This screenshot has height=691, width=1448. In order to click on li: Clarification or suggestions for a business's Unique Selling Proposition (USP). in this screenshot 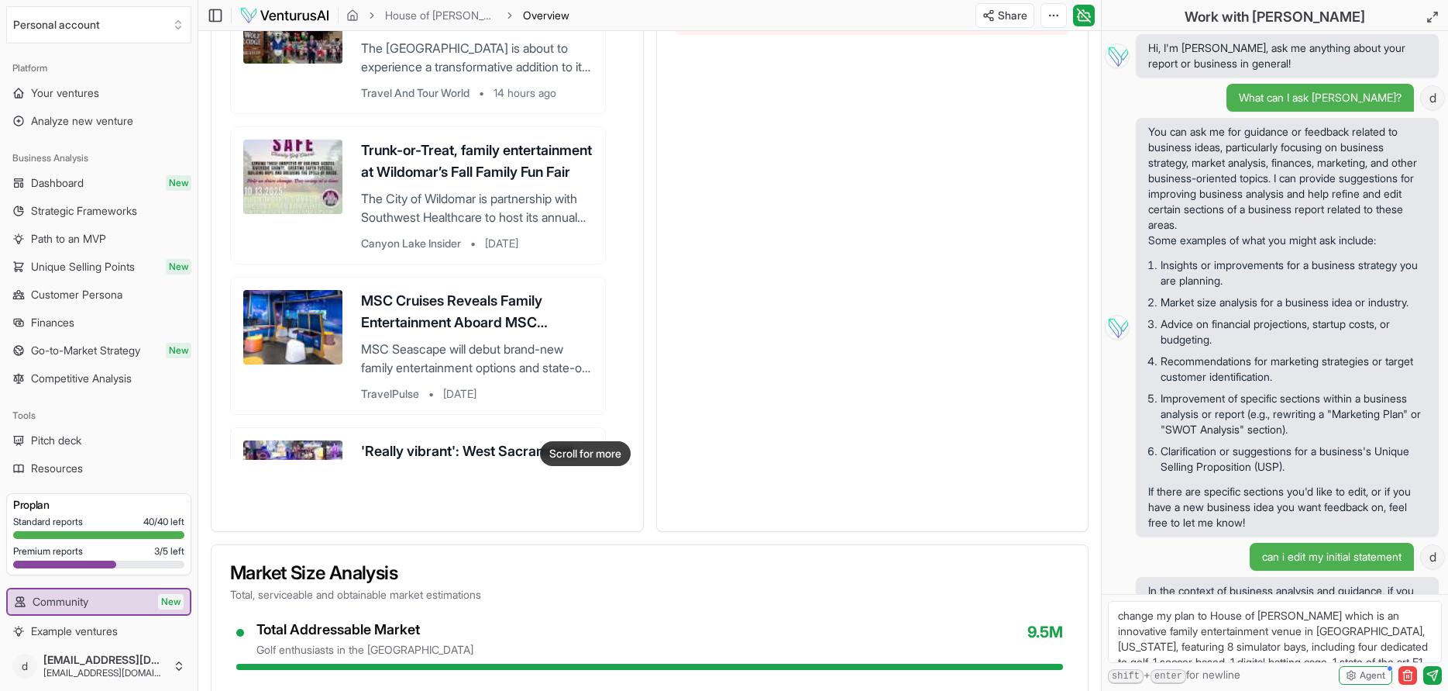, I will do `click(1293, 459)`.